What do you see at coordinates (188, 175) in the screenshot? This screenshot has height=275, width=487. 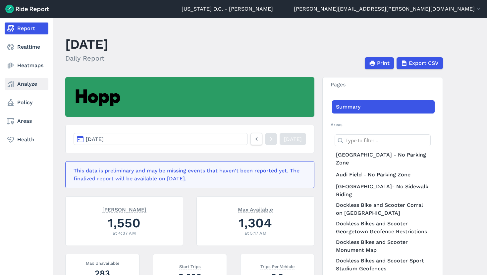 I see `div: This data is preliminary and may be missing events that haven't been reported yet. The finalized ...` at bounding box center [188, 175].